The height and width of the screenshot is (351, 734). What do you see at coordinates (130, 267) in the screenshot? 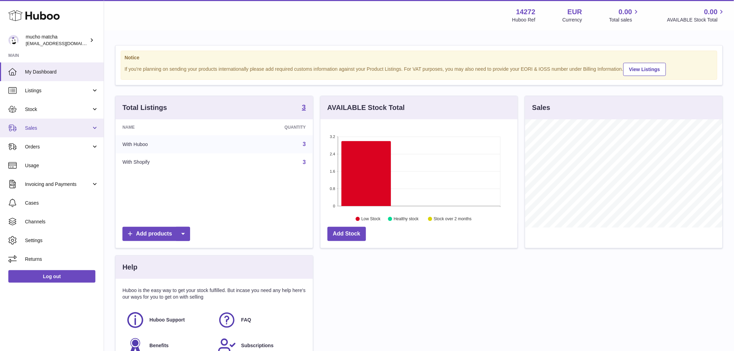
I see `h3: Help` at bounding box center [130, 267].